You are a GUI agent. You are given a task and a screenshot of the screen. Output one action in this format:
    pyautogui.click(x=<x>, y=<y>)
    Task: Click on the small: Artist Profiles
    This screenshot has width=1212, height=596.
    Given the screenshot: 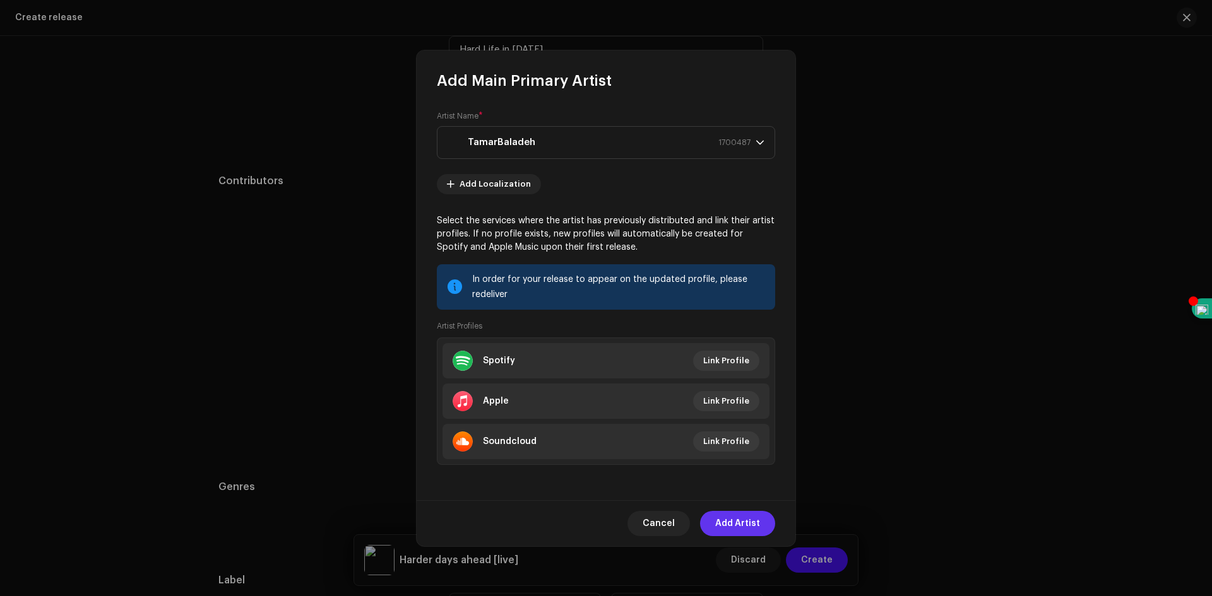 What is the action you would take?
    pyautogui.click(x=459, y=326)
    